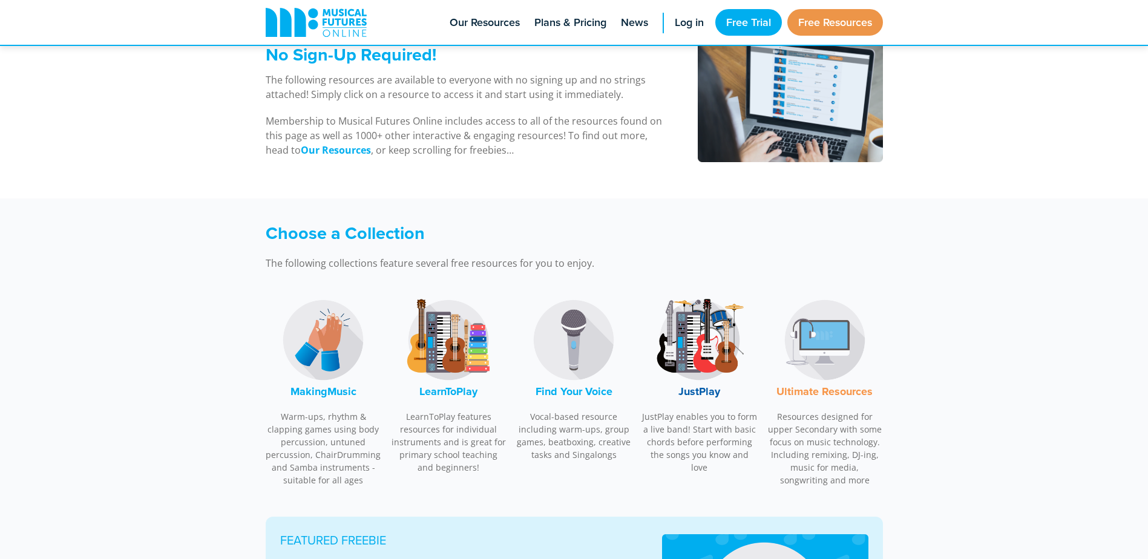 The image size is (1148, 559). What do you see at coordinates (323, 391) in the screenshot?
I see `font: MakingMusic` at bounding box center [323, 391].